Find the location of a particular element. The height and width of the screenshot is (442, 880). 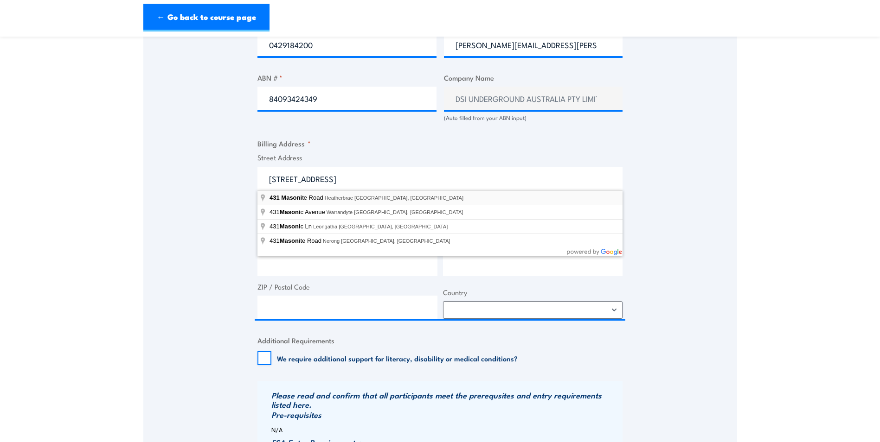

label: ABN # is located at coordinates (347, 77).